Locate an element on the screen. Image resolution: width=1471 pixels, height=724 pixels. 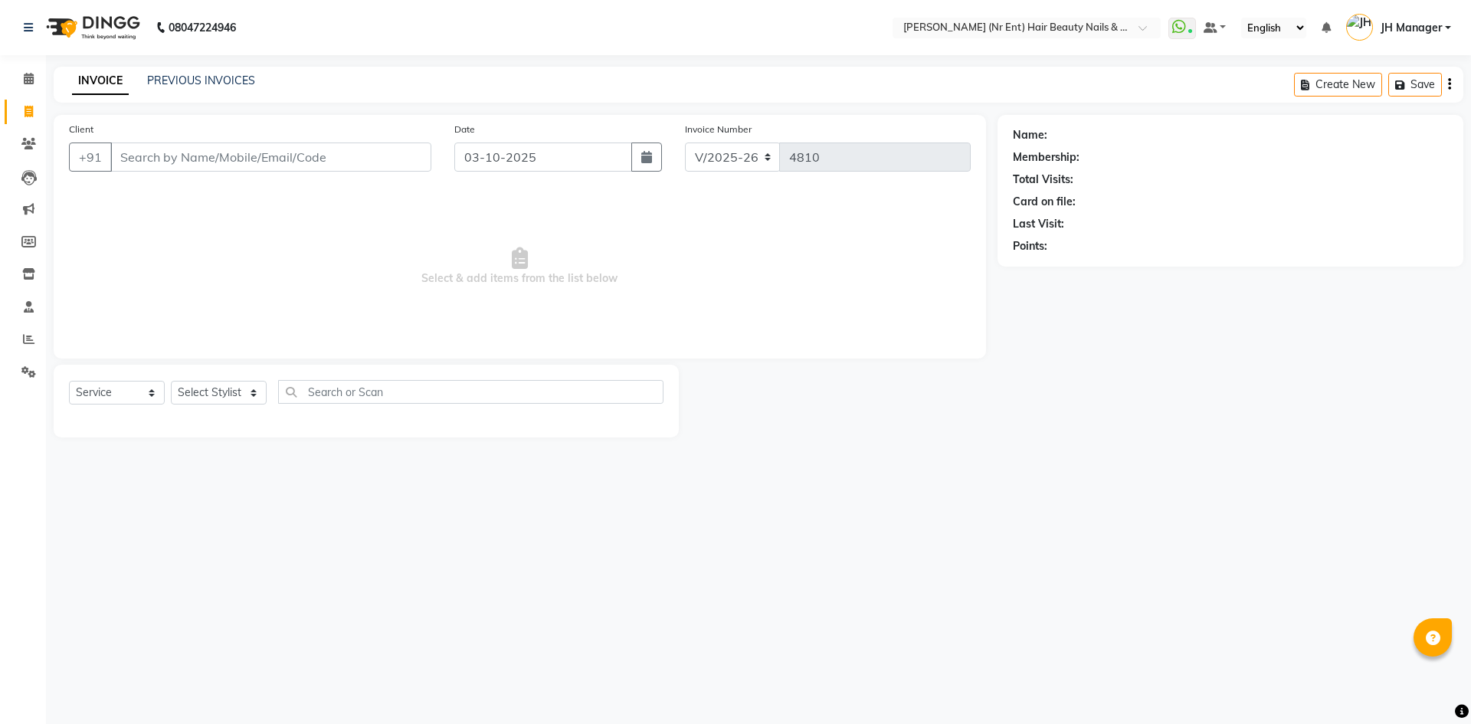
img: JH Manager is located at coordinates (1359, 27).